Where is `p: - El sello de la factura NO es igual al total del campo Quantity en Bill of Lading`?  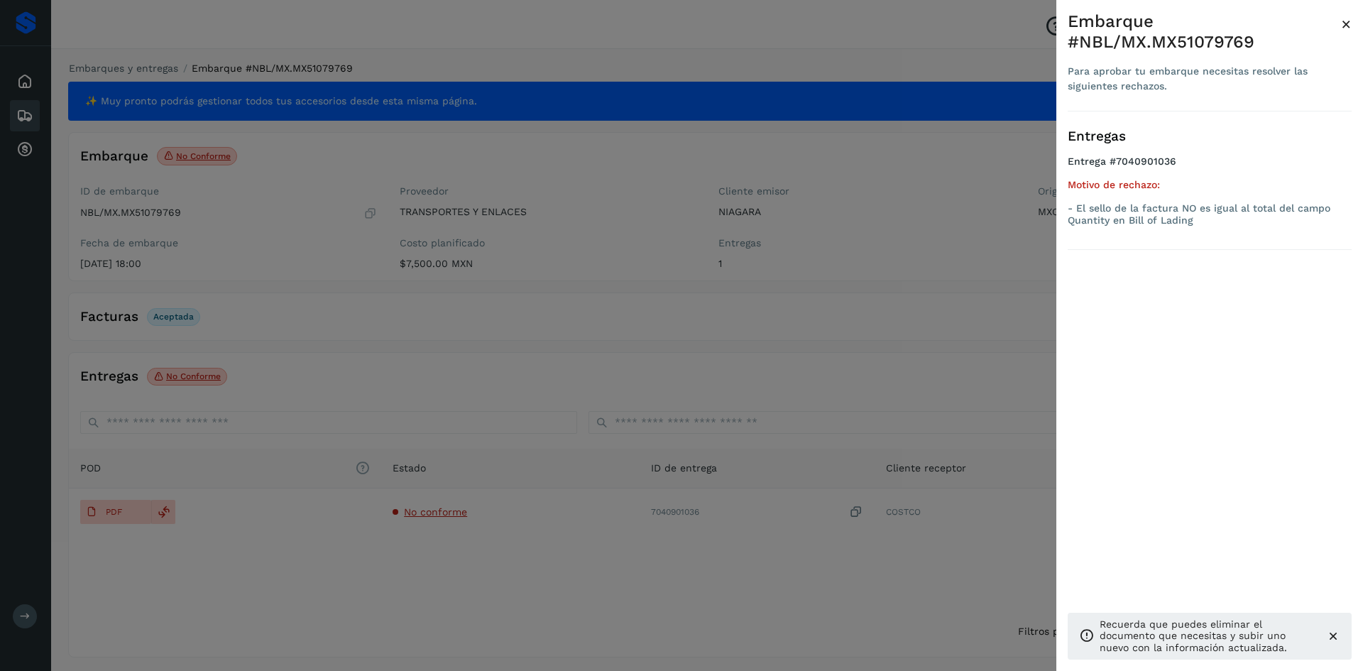
p: - El sello de la factura NO es igual al total del campo Quantity en Bill of Lading is located at coordinates (1210, 214).